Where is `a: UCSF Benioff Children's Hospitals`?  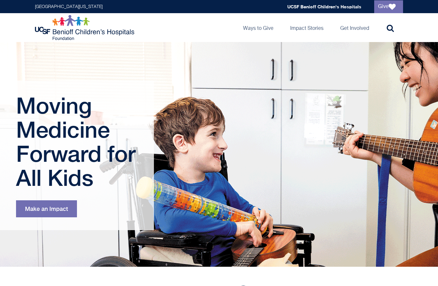
a: UCSF Benioff Children's Hospitals is located at coordinates (324, 6).